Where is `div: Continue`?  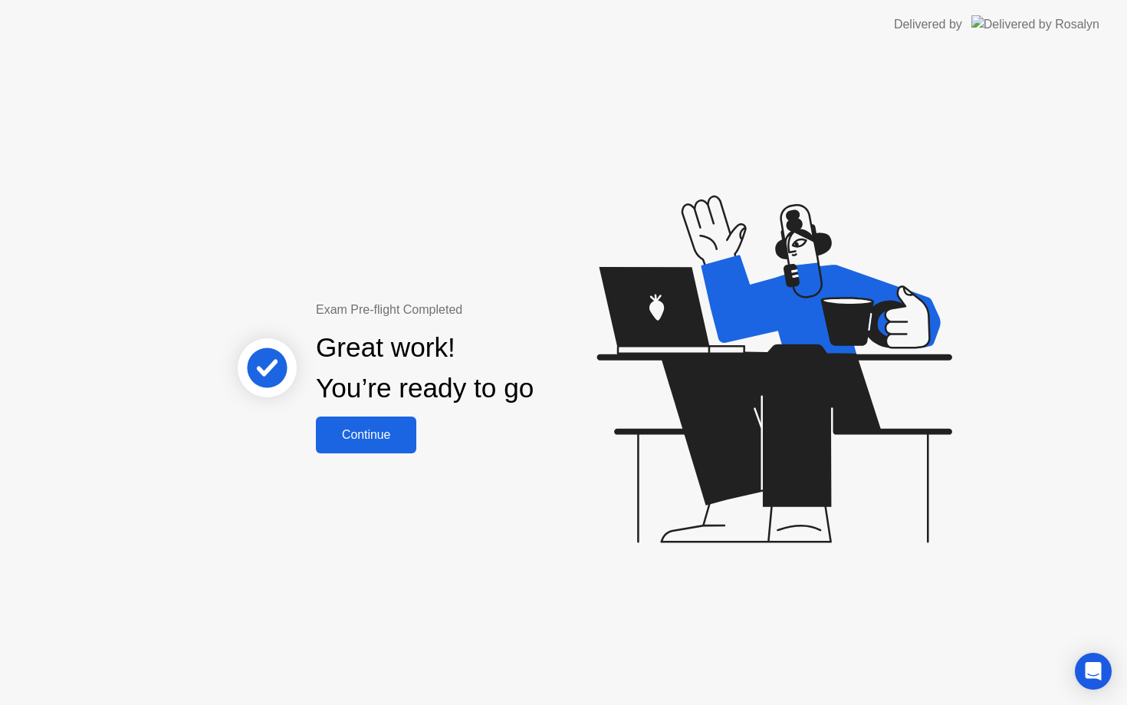 div: Continue is located at coordinates (366, 435).